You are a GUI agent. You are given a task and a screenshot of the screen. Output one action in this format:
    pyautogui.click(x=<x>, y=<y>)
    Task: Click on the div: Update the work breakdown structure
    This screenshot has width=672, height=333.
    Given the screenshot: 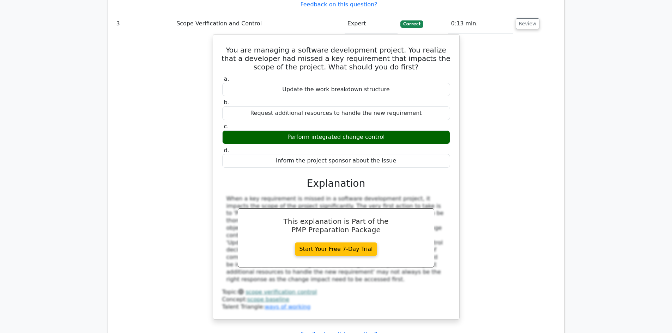 What is the action you would take?
    pyautogui.click(x=336, y=90)
    